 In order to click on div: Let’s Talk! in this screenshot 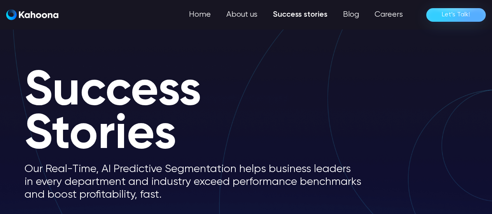, I will do `click(456, 15)`.